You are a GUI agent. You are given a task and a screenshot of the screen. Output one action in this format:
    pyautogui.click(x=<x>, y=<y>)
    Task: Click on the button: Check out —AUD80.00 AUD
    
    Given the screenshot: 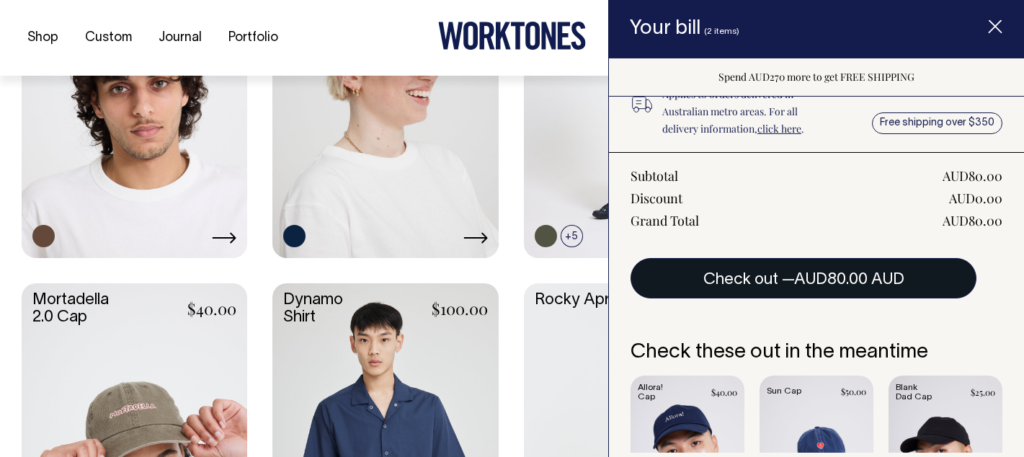 What is the action you would take?
    pyautogui.click(x=804, y=278)
    